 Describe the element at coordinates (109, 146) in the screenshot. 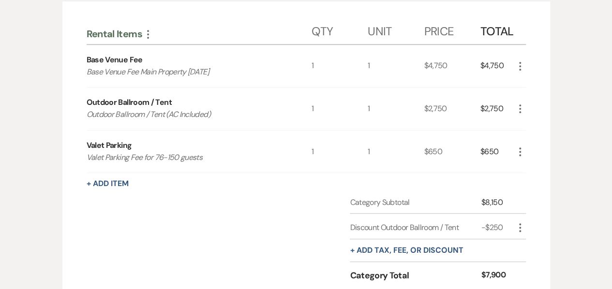

I see `div: Valet Parking` at that location.